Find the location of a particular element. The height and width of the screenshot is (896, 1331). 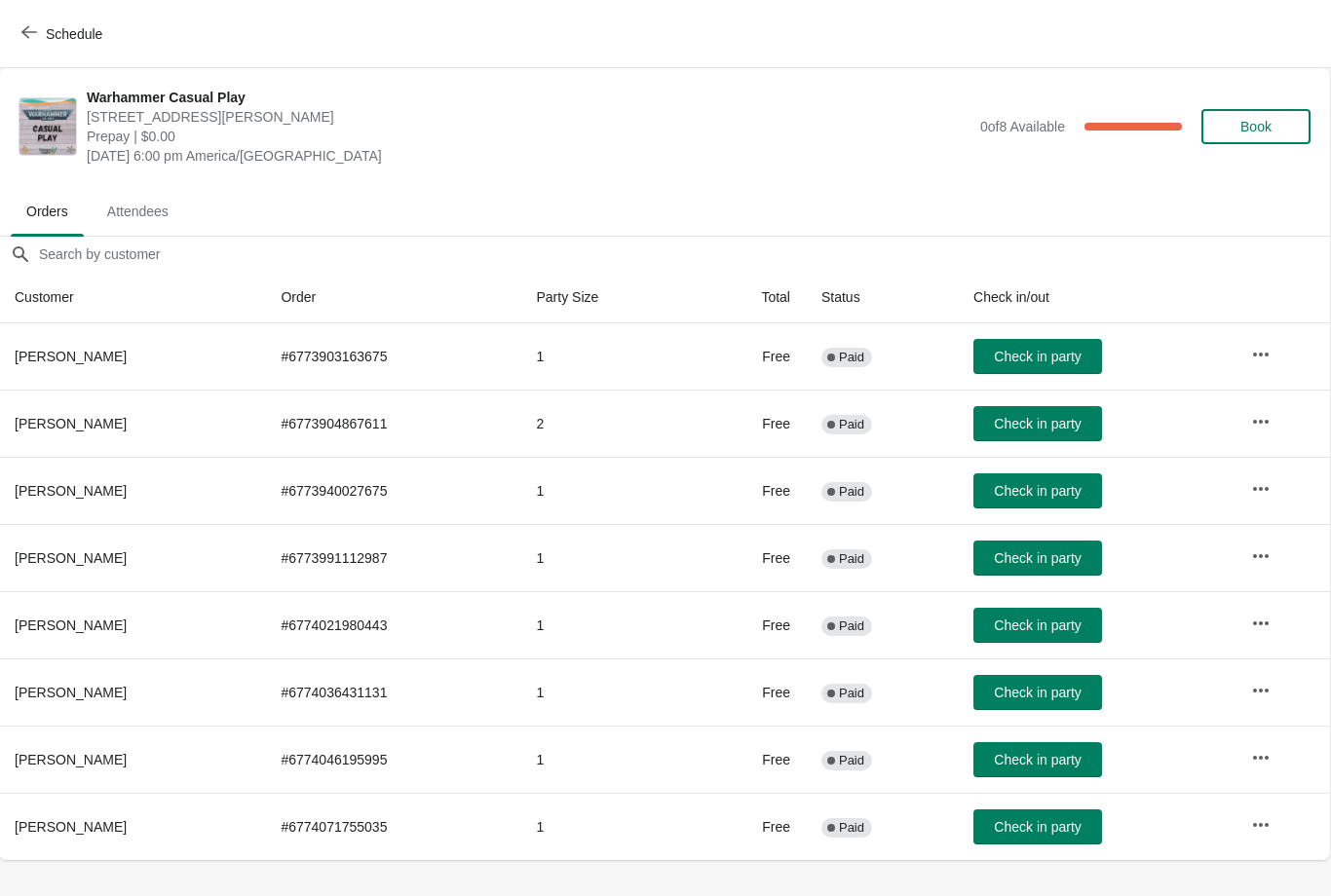

span: Book is located at coordinates (1257, 127).